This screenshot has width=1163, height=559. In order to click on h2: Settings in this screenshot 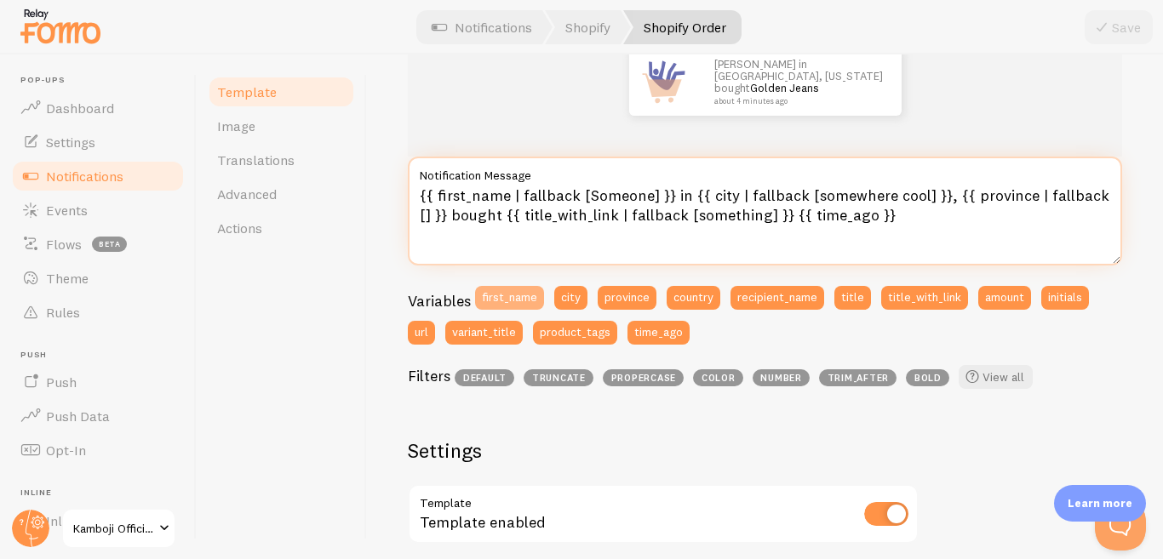, I will do `click(663, 450)`.